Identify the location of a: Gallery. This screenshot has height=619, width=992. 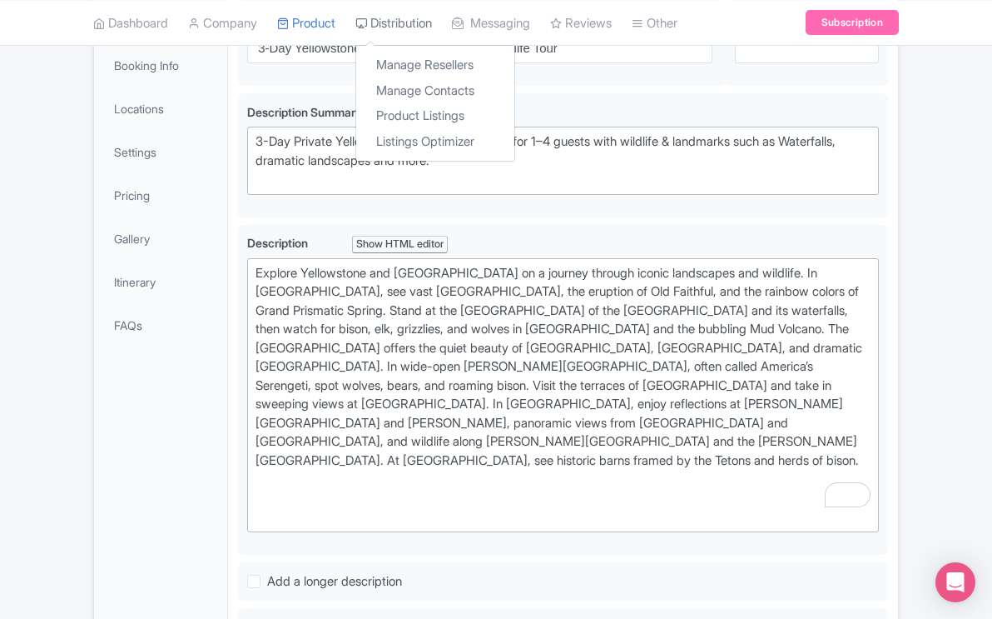
(161, 238).